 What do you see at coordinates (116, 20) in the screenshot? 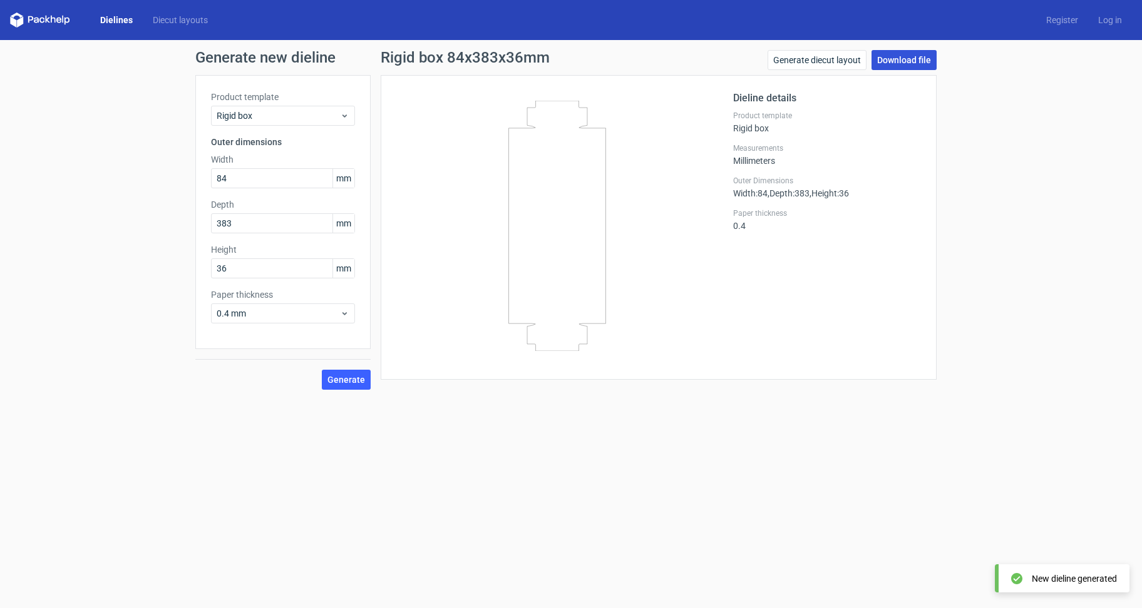
I see `a: Dielines` at bounding box center [116, 20].